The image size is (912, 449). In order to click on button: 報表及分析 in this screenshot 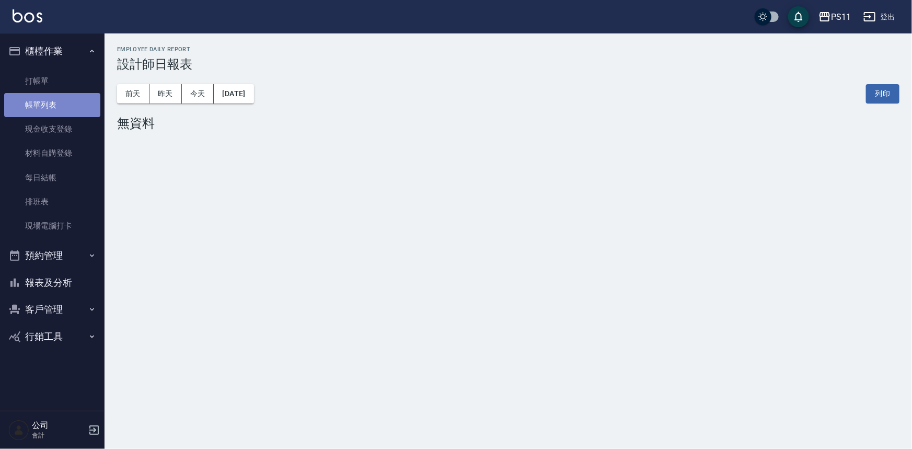, I will do `click(52, 283)`.